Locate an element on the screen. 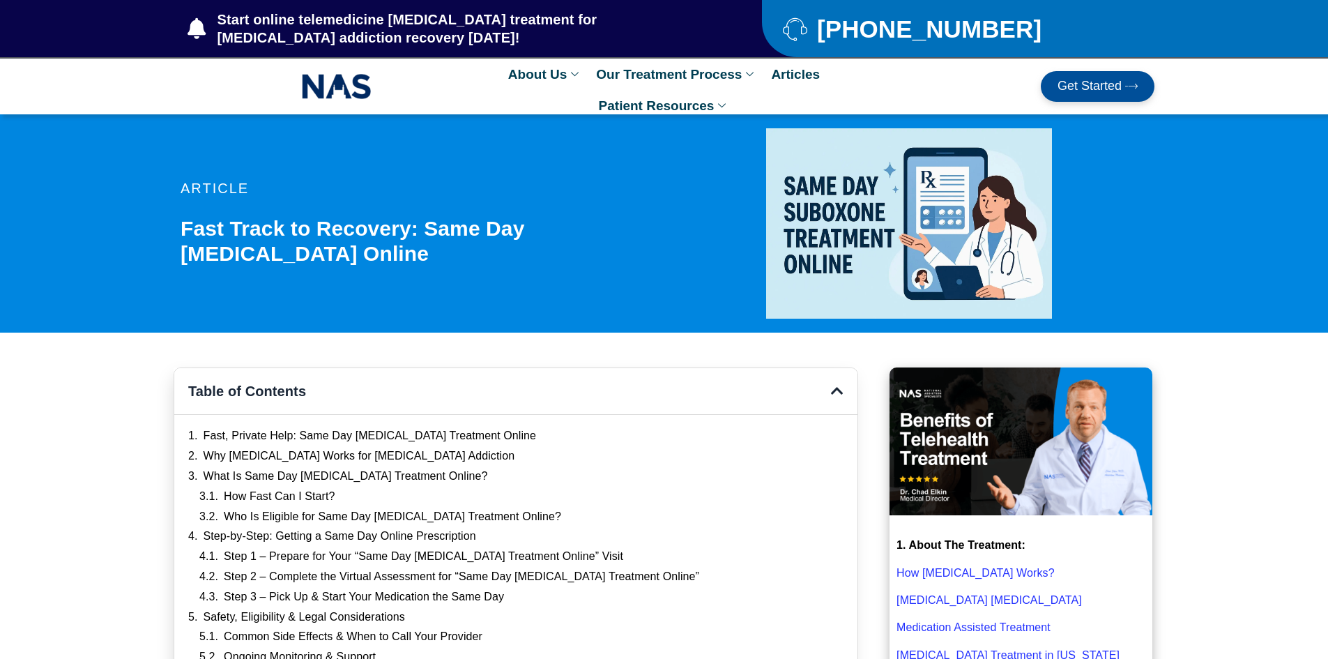 The width and height of the screenshot is (1328, 659). img: Benefits of Telehealth Suboxone Treatment that you should know is located at coordinates (1021, 441).